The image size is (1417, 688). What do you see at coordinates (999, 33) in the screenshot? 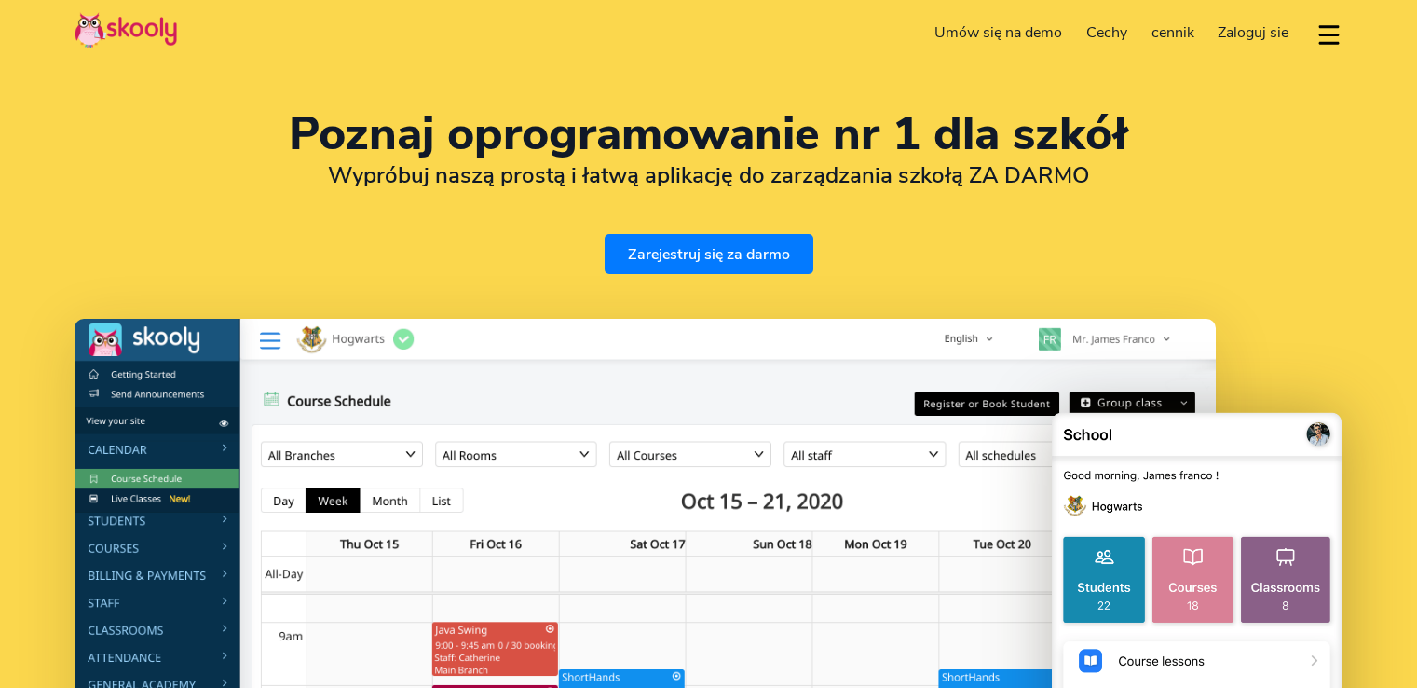
I see `a: Umów się na demo` at bounding box center [999, 33].